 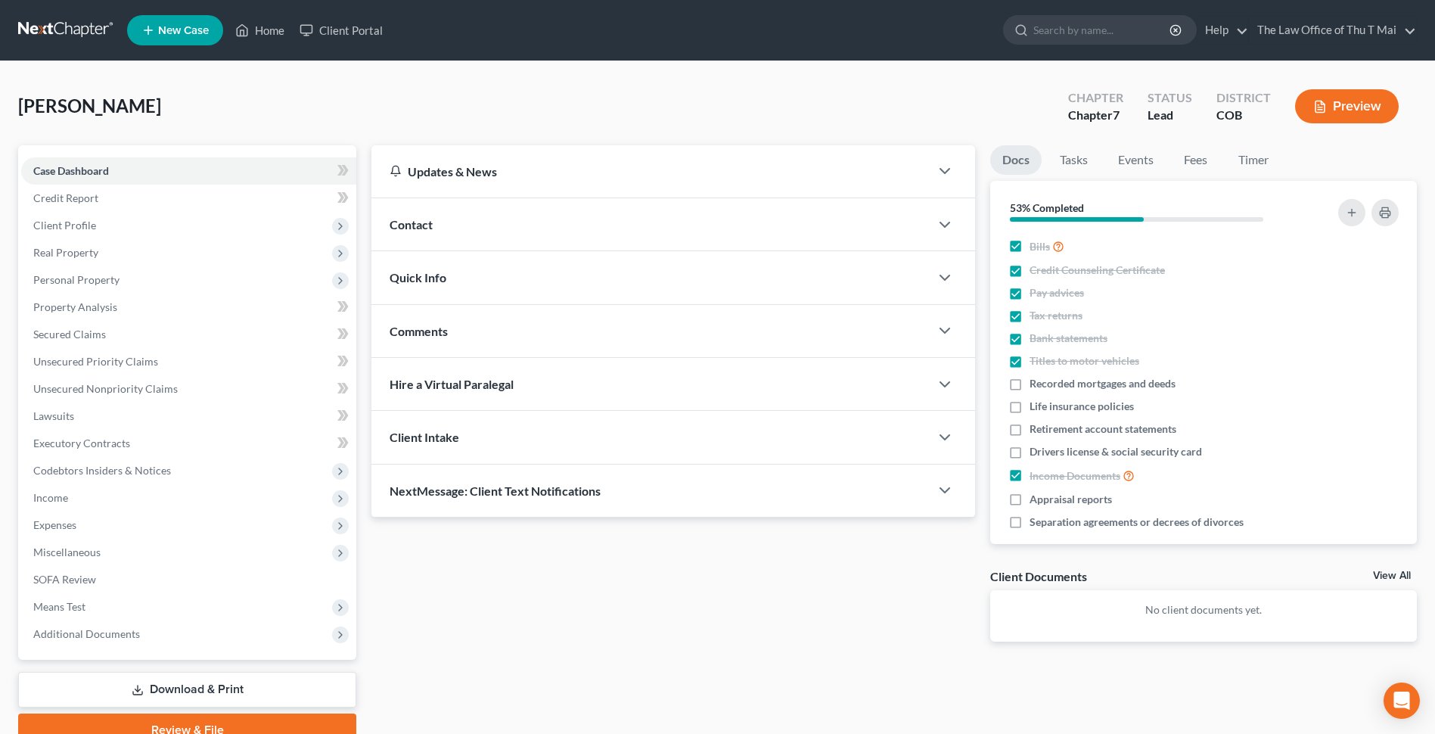 What do you see at coordinates (1196, 160) in the screenshot?
I see `a: Fees` at bounding box center [1196, 160].